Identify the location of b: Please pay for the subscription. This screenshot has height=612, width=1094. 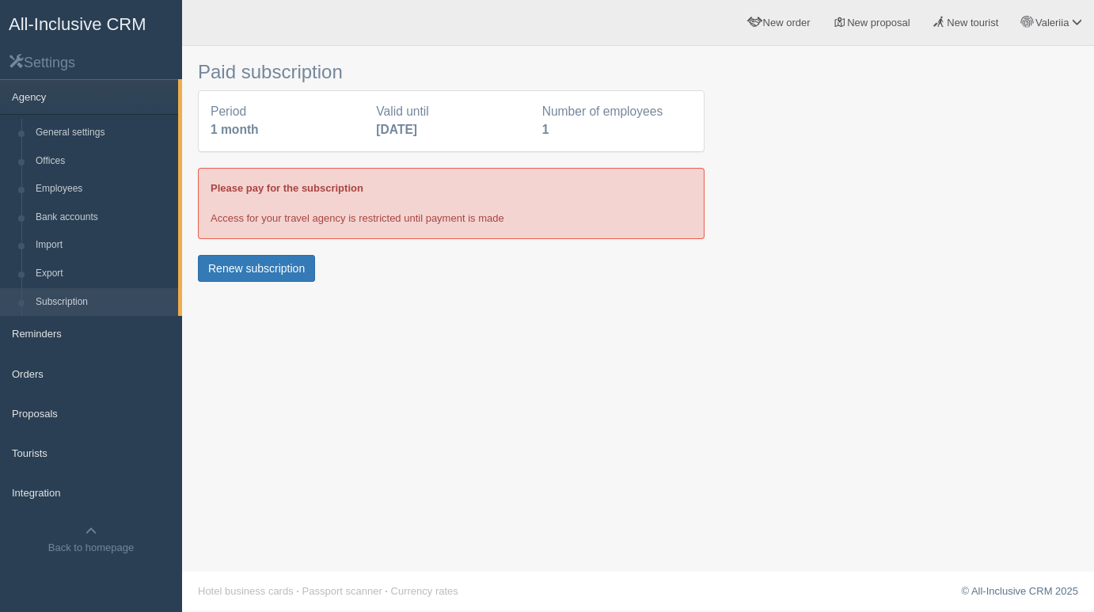
(287, 188).